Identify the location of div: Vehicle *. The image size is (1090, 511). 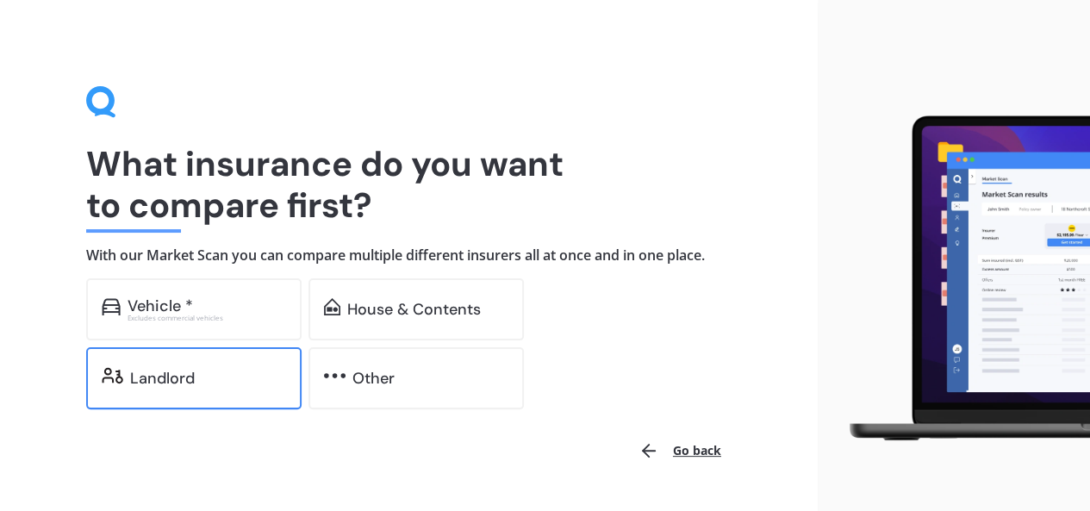
(160, 306).